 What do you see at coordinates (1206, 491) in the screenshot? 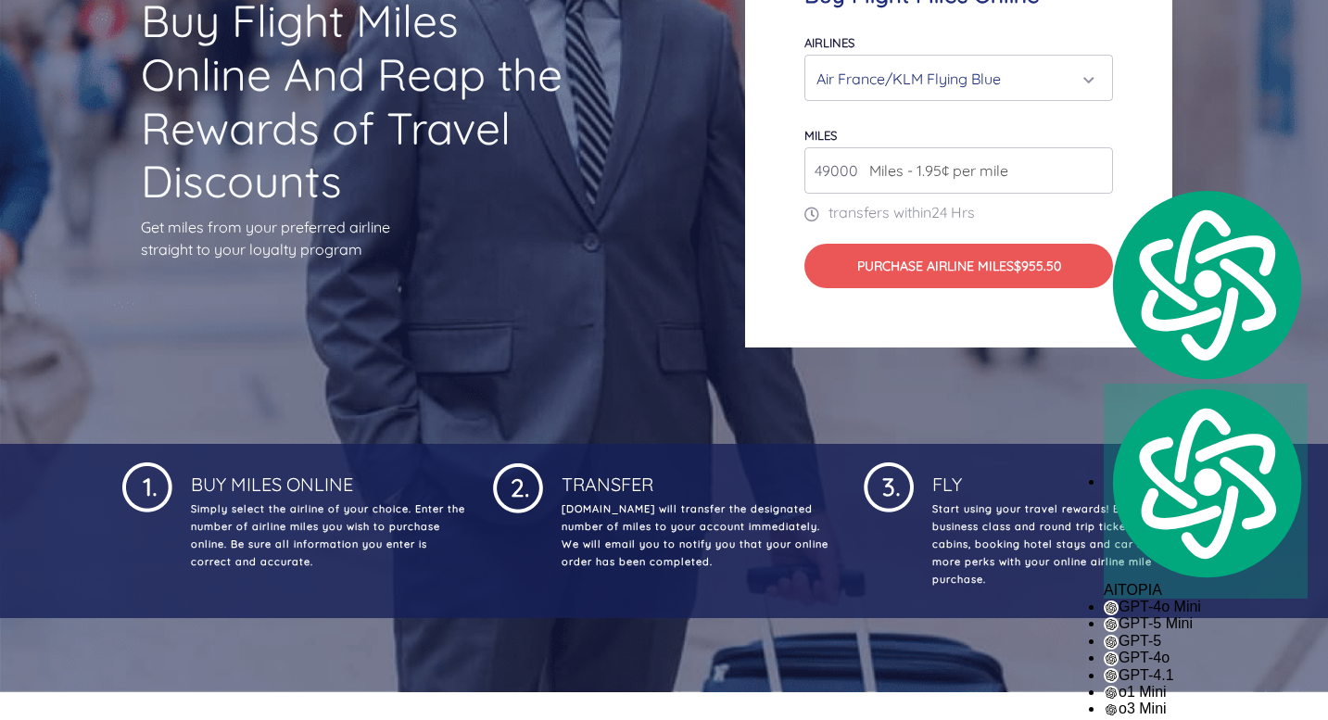
I see `div: AITOPIA` at bounding box center [1206, 491].